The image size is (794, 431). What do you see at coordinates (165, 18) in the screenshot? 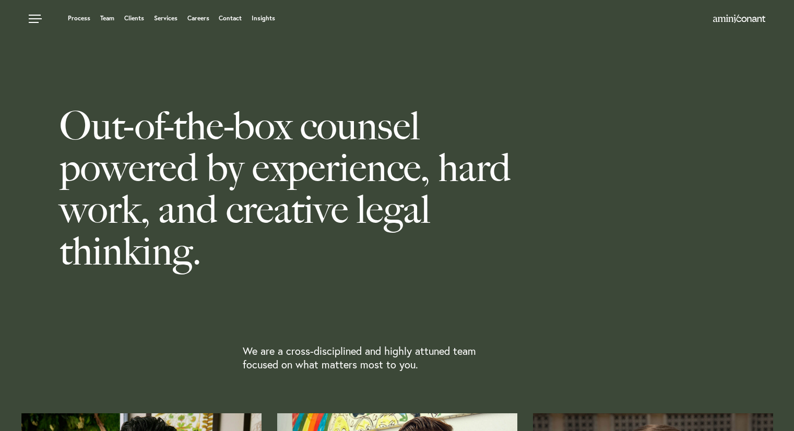
I see `a: Services` at bounding box center [165, 18].